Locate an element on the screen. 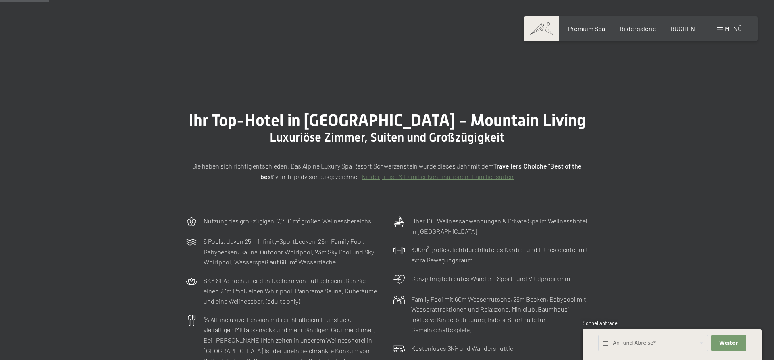  strong: Travellers' Choiche "Best of the best" is located at coordinates (421, 171).